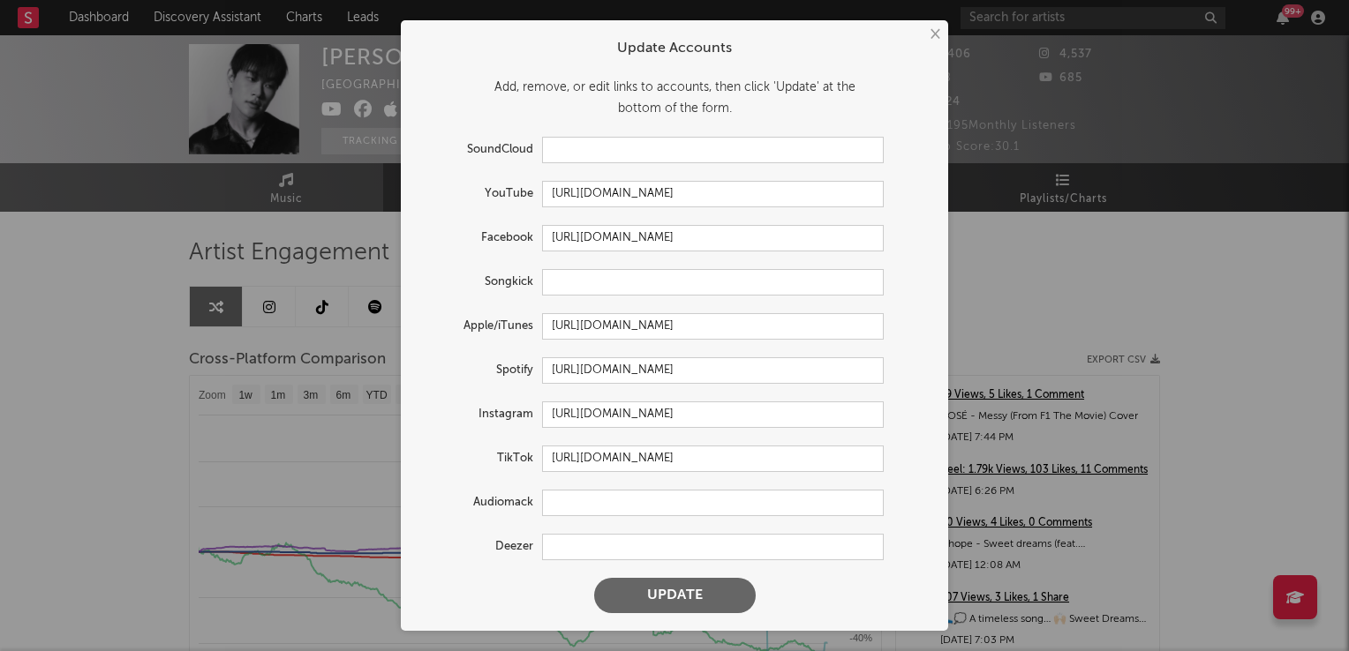 This screenshot has width=1349, height=651. I want to click on label: Facebook, so click(480, 238).